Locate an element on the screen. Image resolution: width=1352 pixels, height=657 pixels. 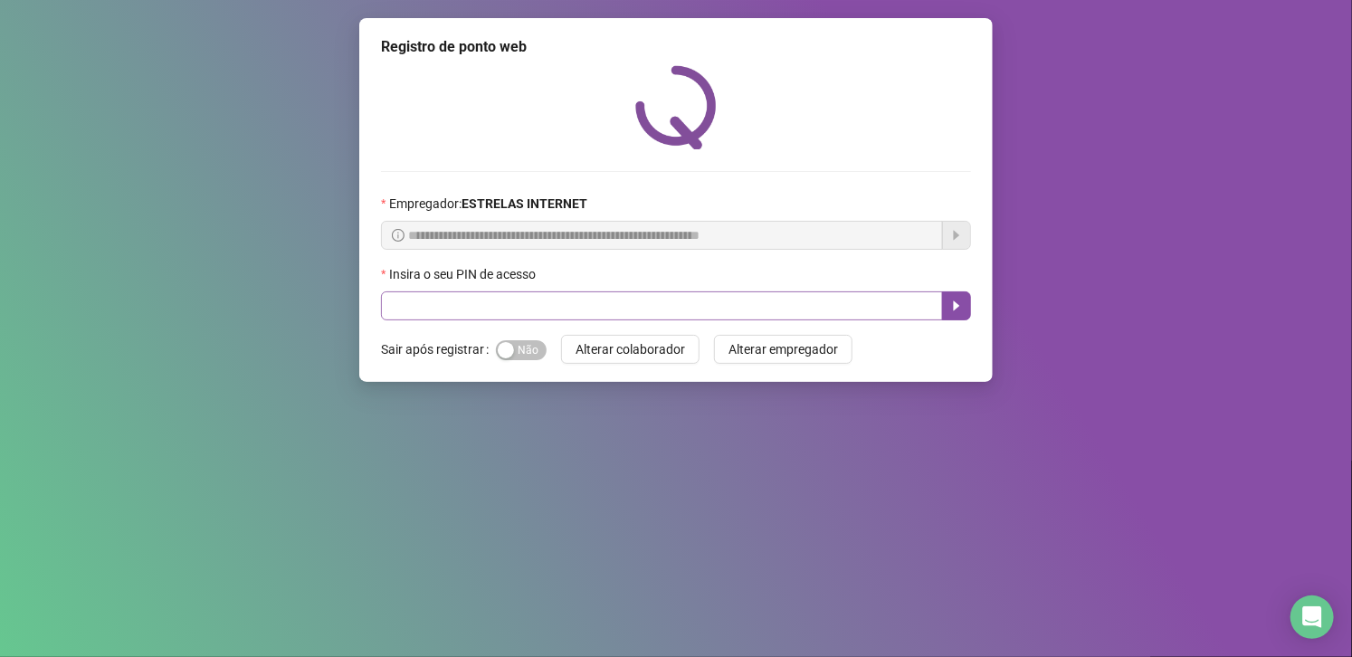
button: Alterar empregador is located at coordinates (783, 349).